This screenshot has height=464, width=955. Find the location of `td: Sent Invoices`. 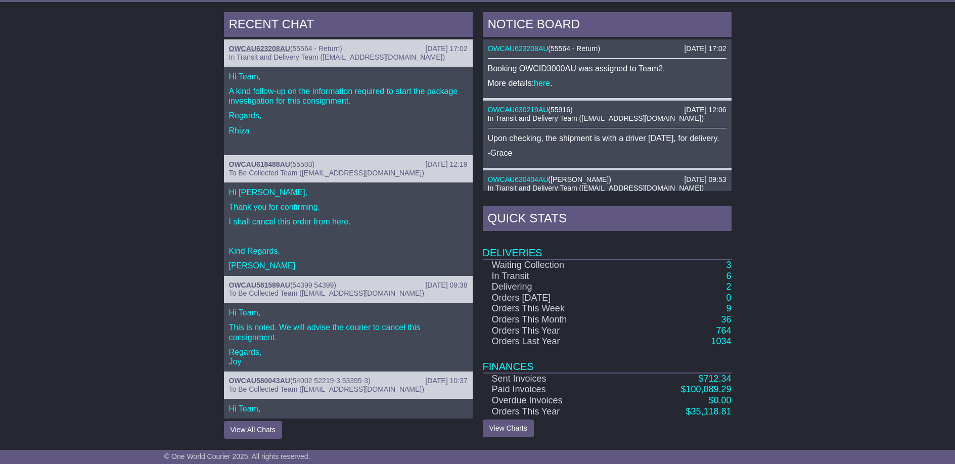

td: Sent Invoices is located at coordinates (556, 379).